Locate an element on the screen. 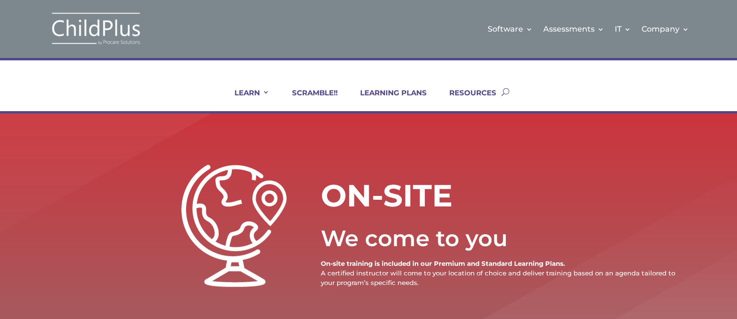 The image size is (737, 319). a: Assessments is located at coordinates (573, 29).